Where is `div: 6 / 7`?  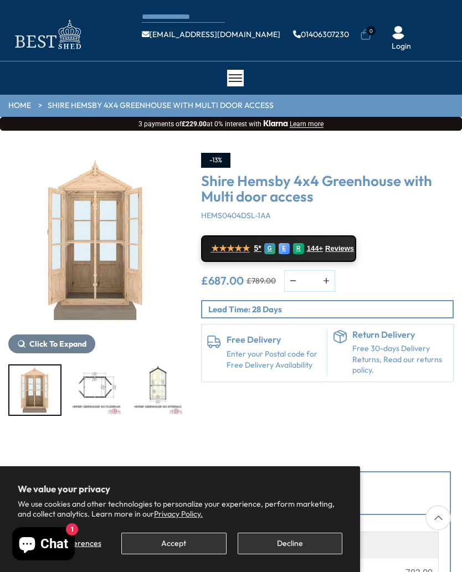 div: 6 / 7 is located at coordinates (158, 390).